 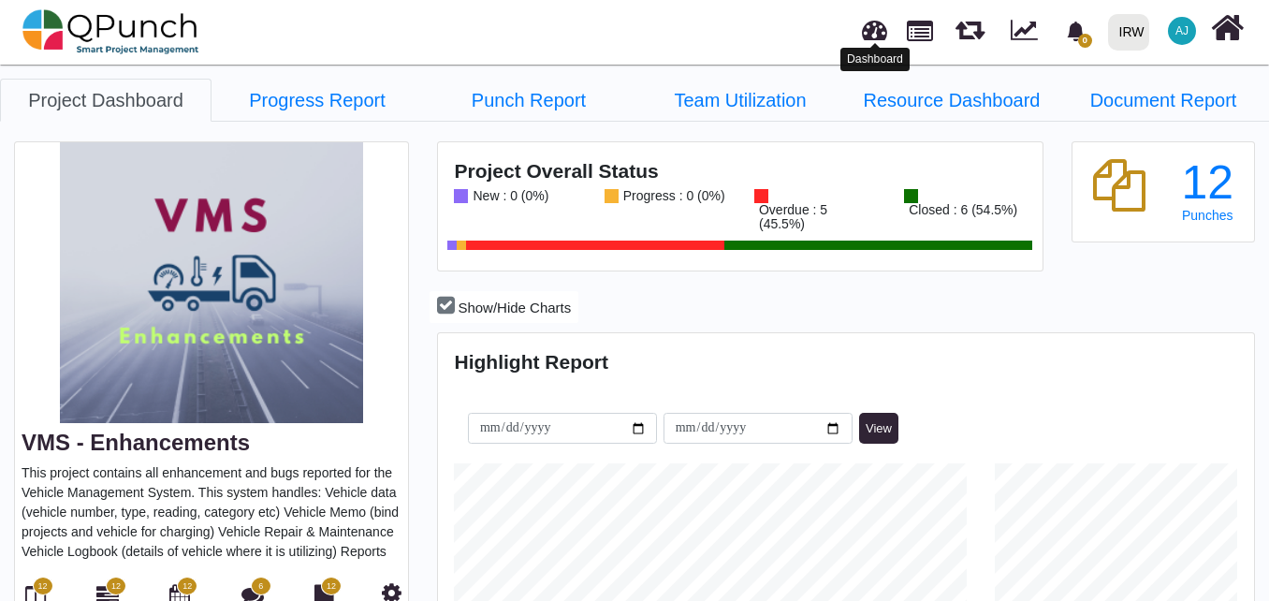 I want to click on h4: Highlight Report, so click(x=845, y=361).